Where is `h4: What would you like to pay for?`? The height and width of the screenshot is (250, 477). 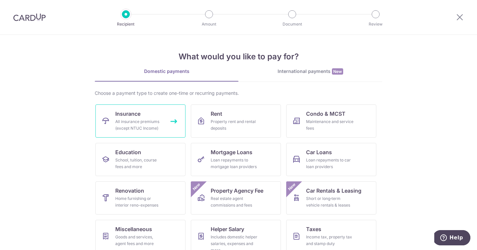 h4: What would you like to pay for? is located at coordinates (238, 57).